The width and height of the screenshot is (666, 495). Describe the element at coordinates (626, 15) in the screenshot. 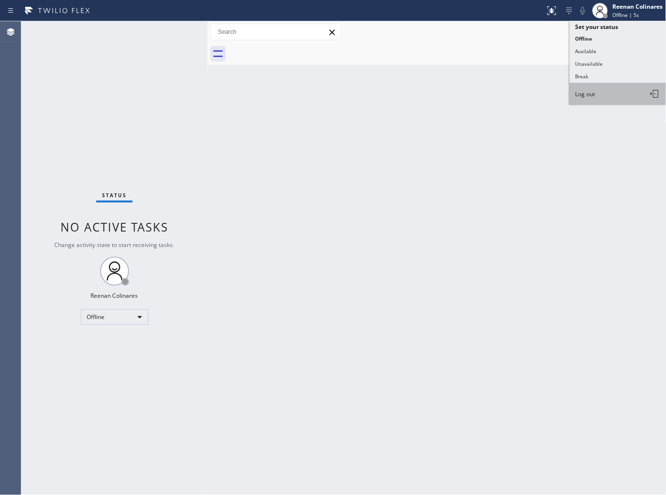

I see `span: Offline | 5s` at that location.